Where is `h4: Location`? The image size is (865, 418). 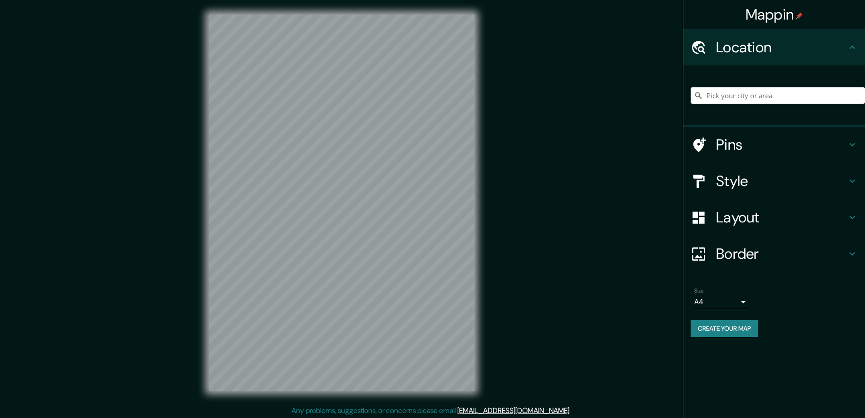 h4: Location is located at coordinates (782, 47).